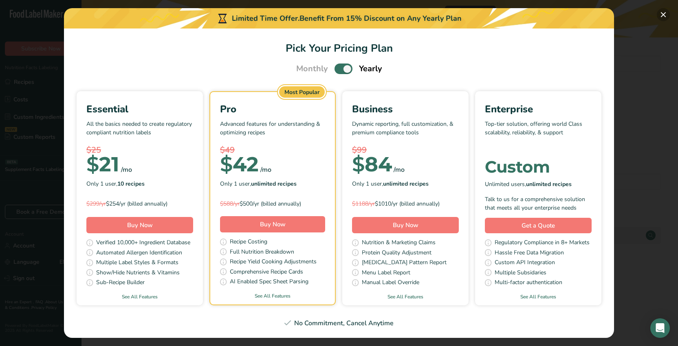  I want to click on div: 21, so click(103, 165).